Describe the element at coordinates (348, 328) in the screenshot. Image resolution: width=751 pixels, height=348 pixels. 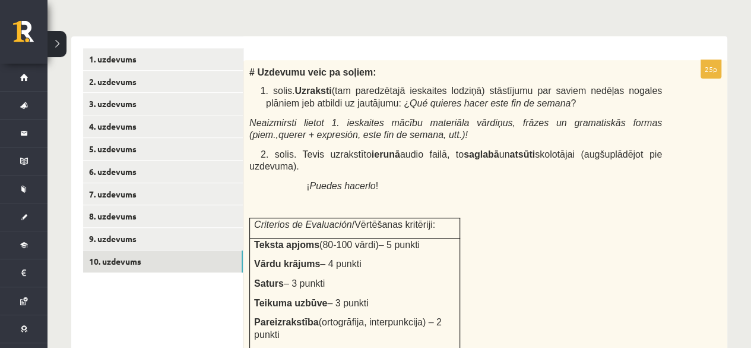
I see `span: (ortogrāfija, interpunkcija) – 2 punkti` at that location.